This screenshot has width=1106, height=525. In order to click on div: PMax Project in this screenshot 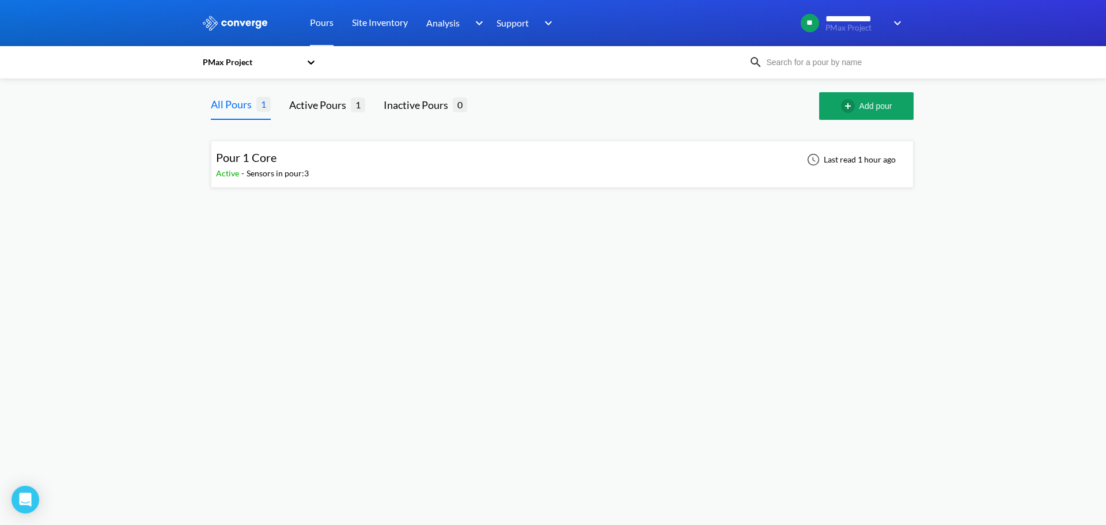, I will do `click(251, 62)`.